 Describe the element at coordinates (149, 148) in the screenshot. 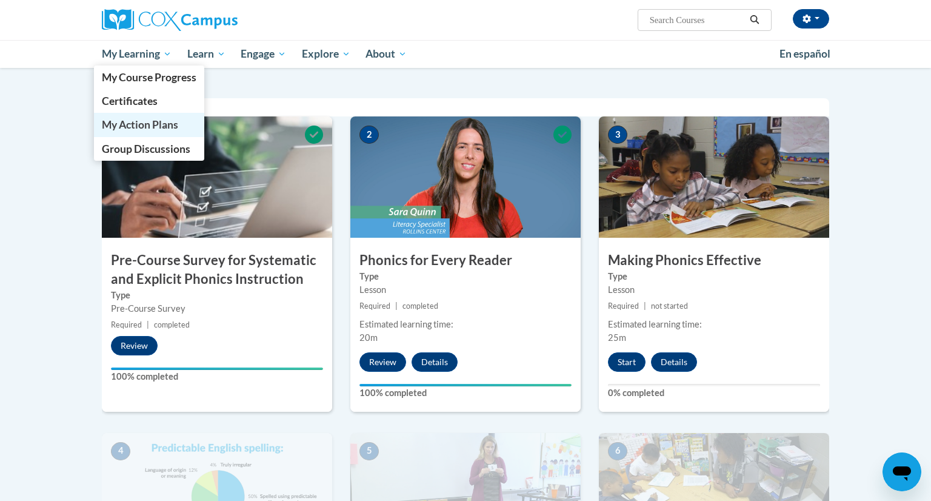

I see `a: Group Discussions` at that location.